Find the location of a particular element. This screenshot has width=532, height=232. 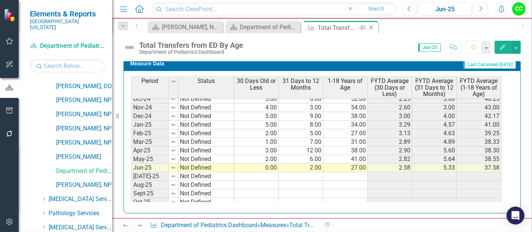

td: Nov-24 is located at coordinates (150, 108).